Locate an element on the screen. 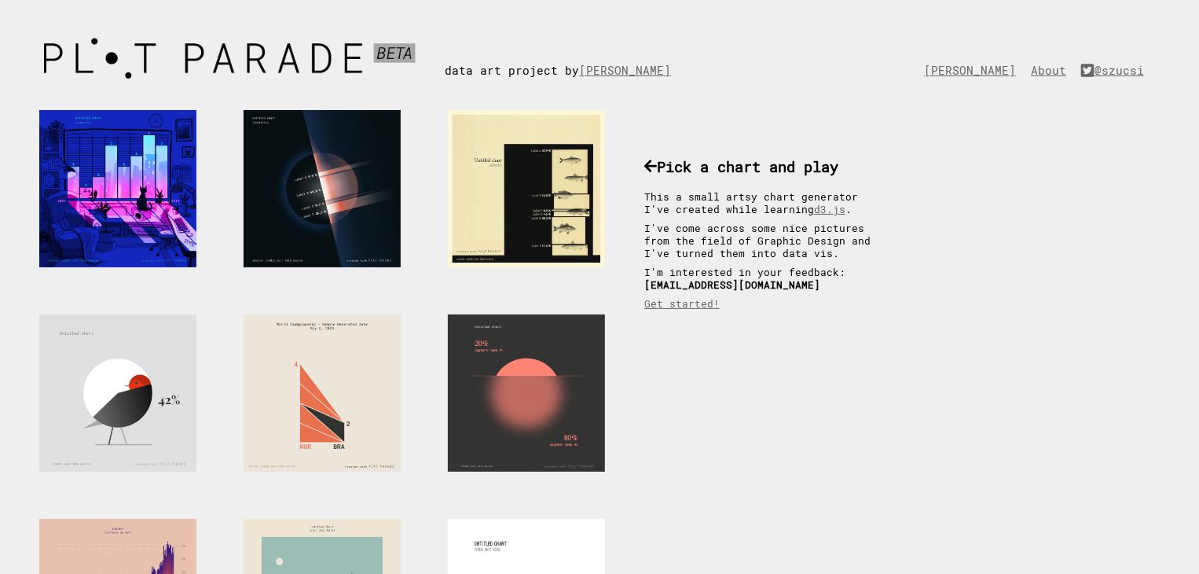 This screenshot has width=1199, height=574. p: This a small artsy chart generator I've created while learning . is located at coordinates (766, 203).